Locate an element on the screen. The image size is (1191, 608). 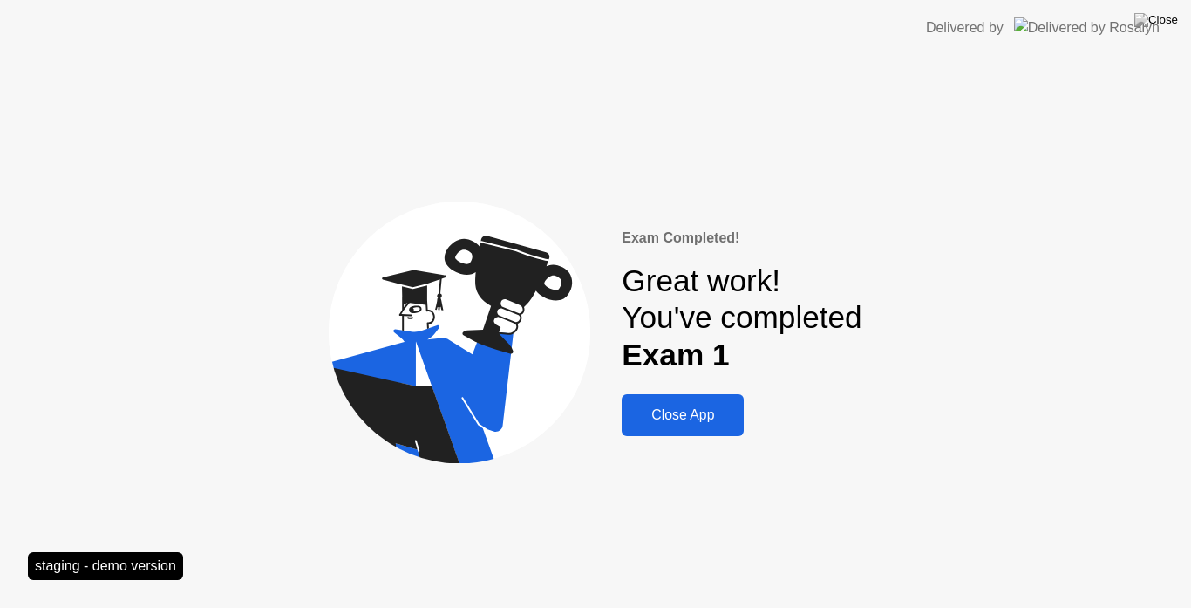
div: staging - demo version is located at coordinates (105, 566).